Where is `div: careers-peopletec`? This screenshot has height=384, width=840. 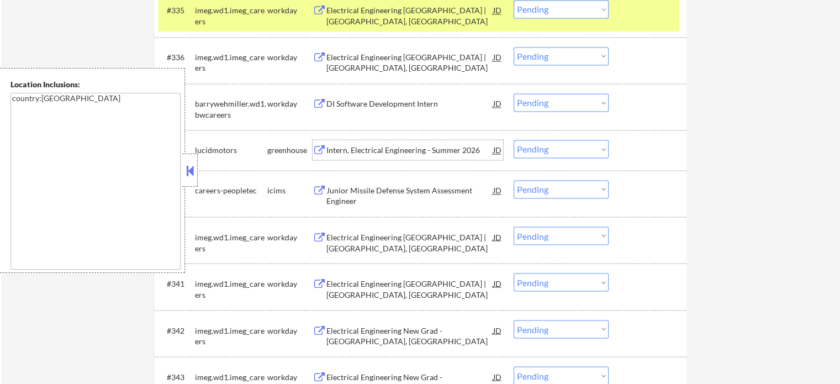
div: careers-peopletec is located at coordinates (231, 191).